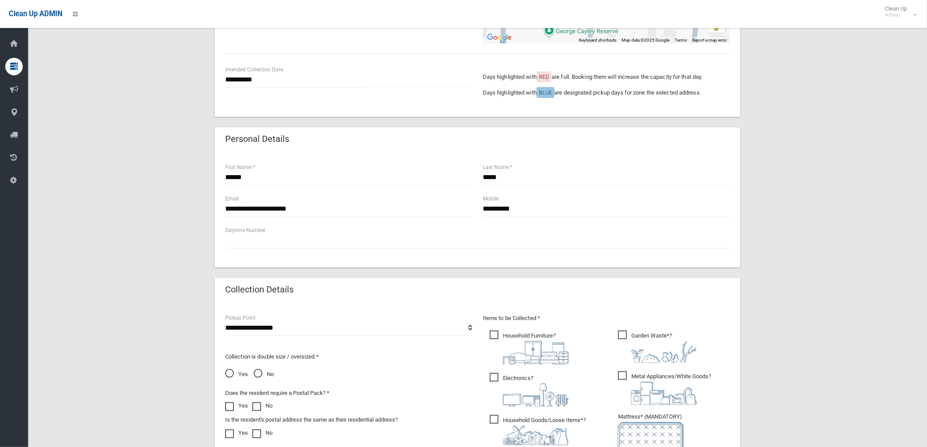  Describe the element at coordinates (681, 40) in the screenshot. I see `a: Terms (opens in new tab)` at that location.